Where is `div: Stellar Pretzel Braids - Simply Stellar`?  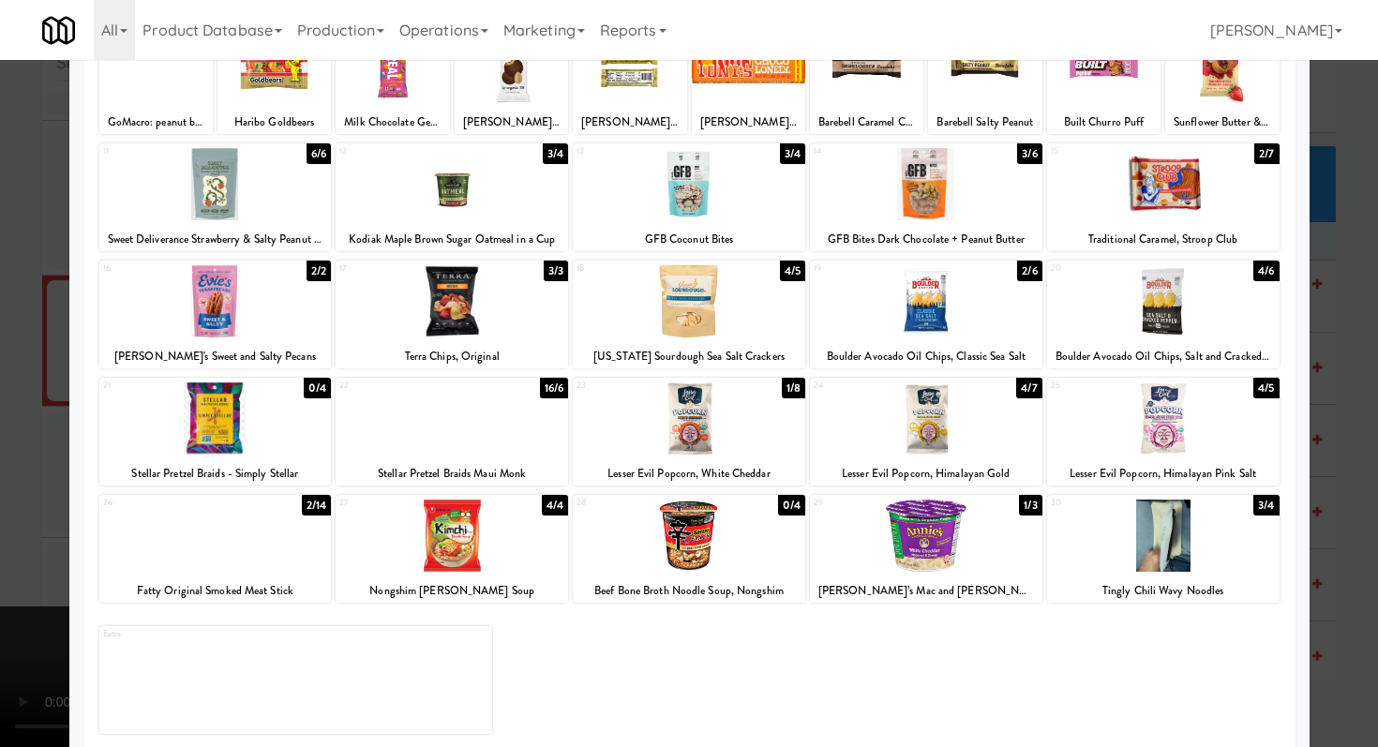
div: Stellar Pretzel Braids - Simply Stellar is located at coordinates (216, 473).